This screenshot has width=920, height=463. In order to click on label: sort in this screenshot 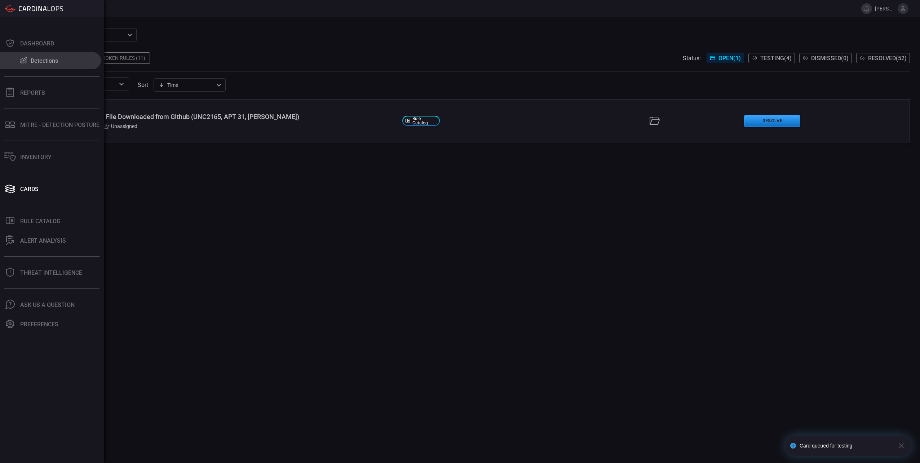, I will do `click(143, 85)`.